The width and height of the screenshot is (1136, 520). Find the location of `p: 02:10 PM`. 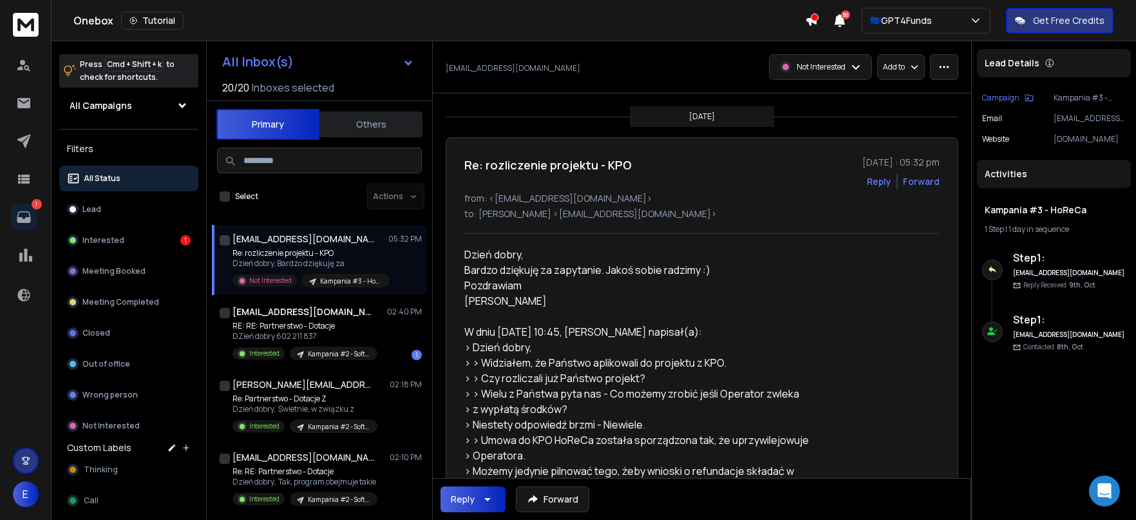

p: 02:10 PM is located at coordinates (406, 457).